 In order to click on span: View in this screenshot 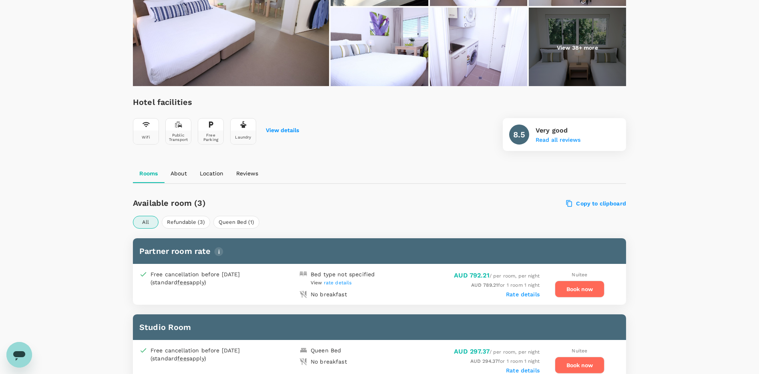, I will do `click(331, 283)`.